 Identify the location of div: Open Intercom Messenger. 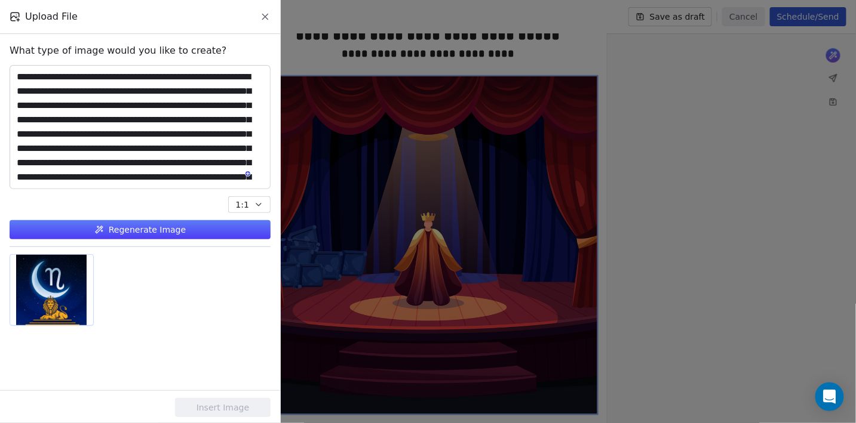
(829, 397).